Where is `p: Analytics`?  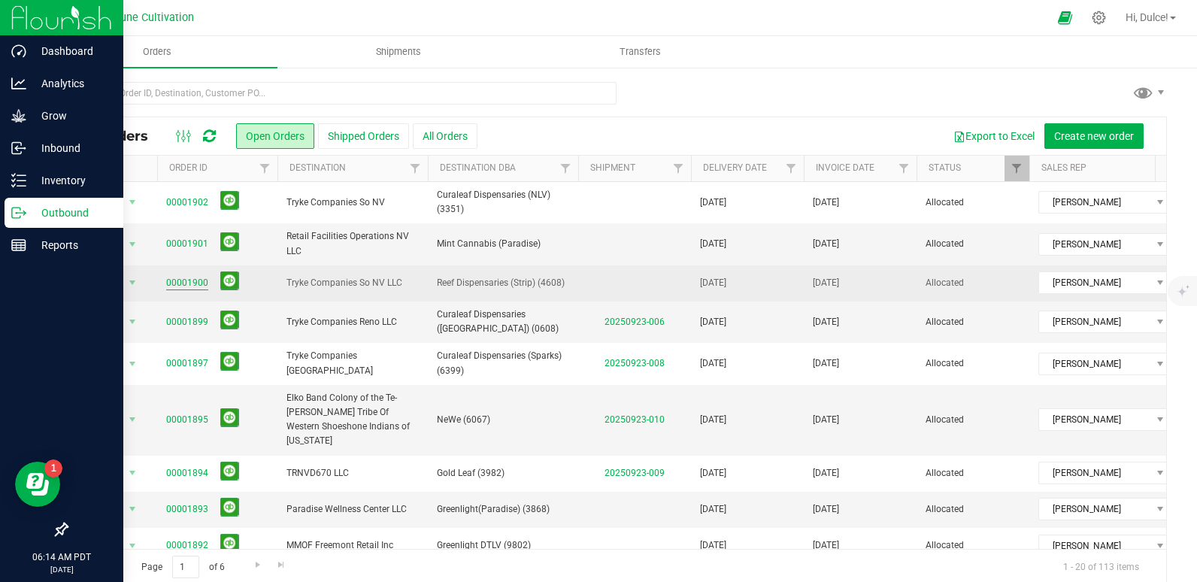 p: Analytics is located at coordinates (71, 83).